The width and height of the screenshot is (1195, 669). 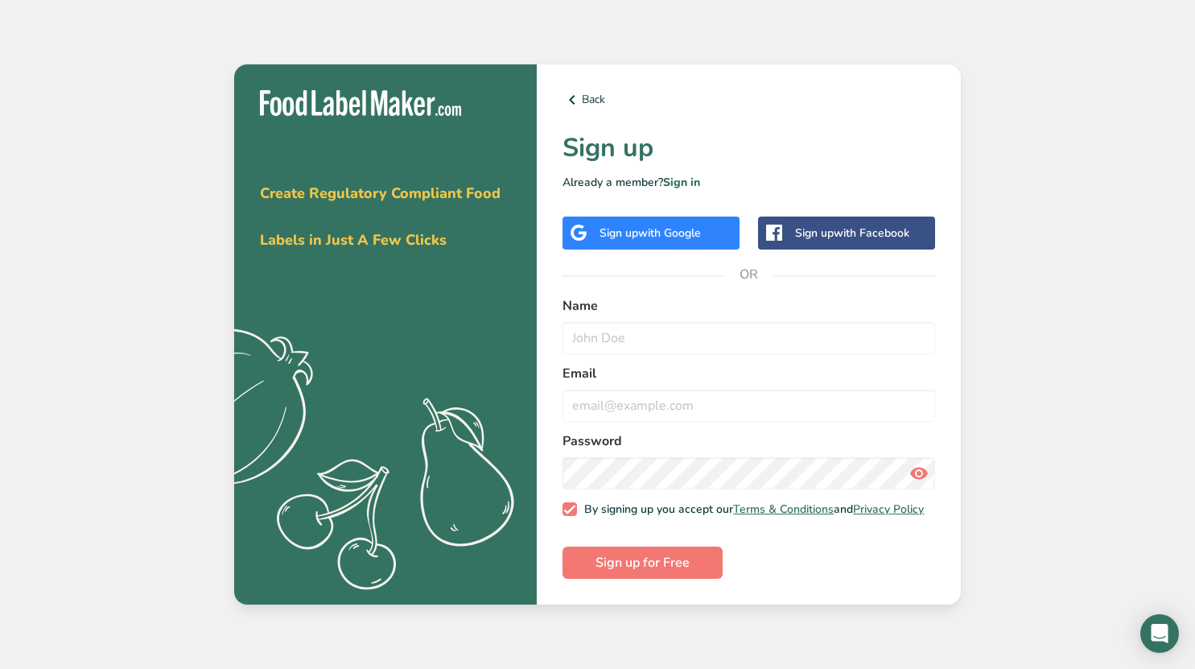 What do you see at coordinates (749, 406) in the screenshot?
I see `input: email@example.com` at bounding box center [749, 406].